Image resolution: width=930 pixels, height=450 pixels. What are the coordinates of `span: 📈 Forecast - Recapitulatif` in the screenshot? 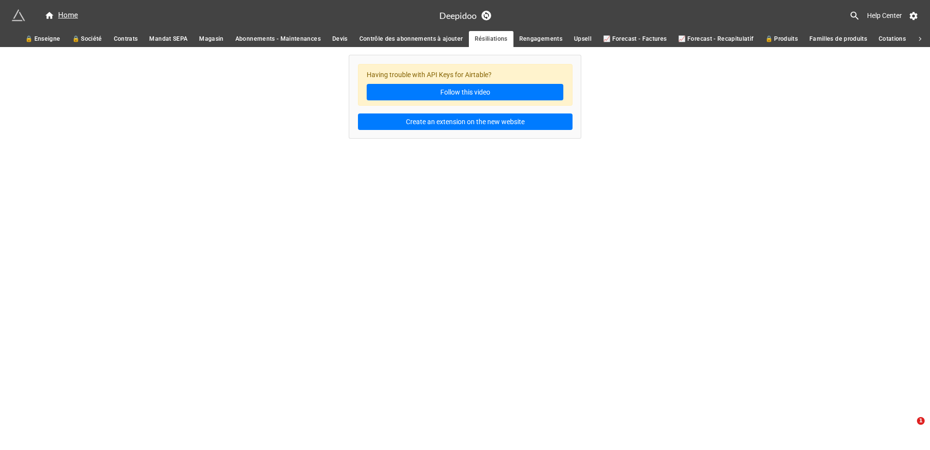 It's located at (716, 39).